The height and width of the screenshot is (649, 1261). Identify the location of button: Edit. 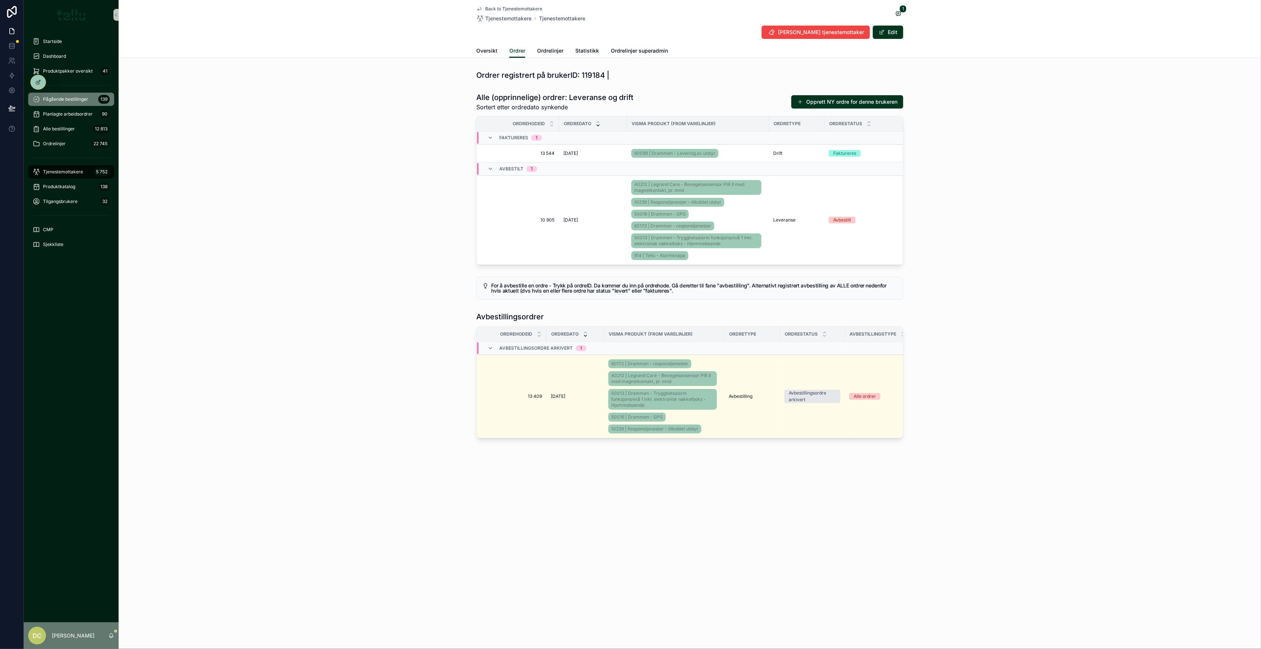
(888, 32).